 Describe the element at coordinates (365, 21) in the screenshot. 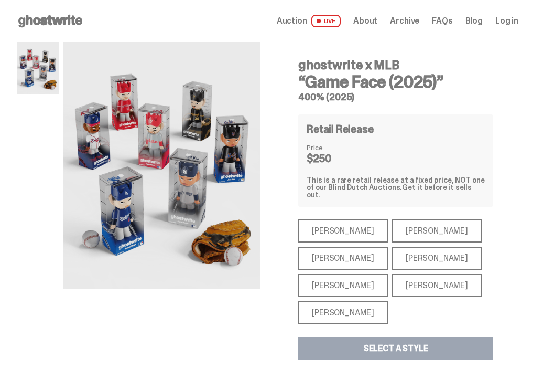

I see `a: About` at that location.